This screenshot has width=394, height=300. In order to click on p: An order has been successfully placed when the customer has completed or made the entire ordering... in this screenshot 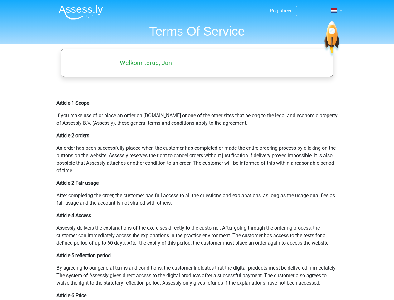, I will do `click(197, 159)`.